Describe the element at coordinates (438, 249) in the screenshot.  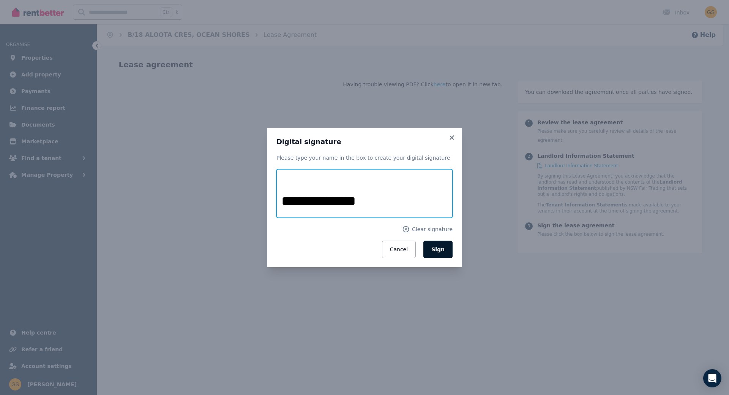
I see `button: Sign` at that location.